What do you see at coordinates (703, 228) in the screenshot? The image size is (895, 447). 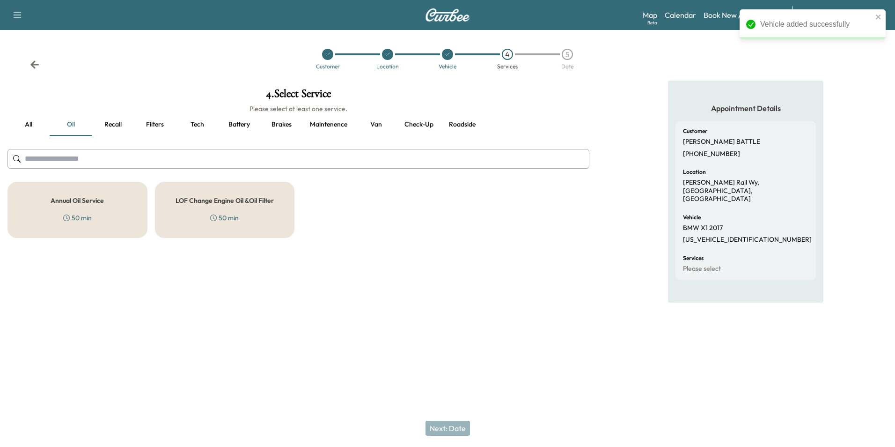 I see `p: BMW X1 2017` at bounding box center [703, 228].